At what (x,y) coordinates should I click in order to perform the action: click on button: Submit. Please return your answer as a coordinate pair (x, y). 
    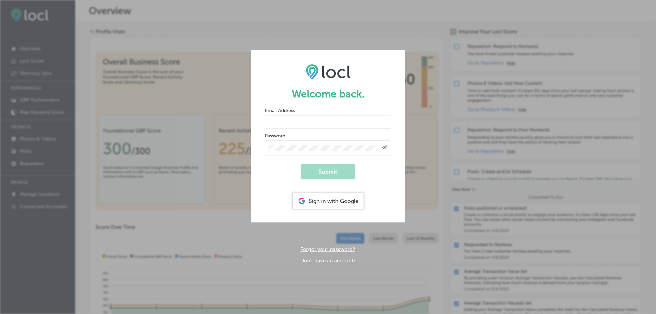
    Looking at the image, I should click on (328, 172).